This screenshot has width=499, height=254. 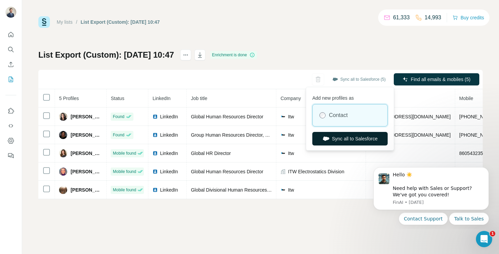 What do you see at coordinates (69, 98) in the screenshot?
I see `span: 5 Profiles` at bounding box center [69, 98].